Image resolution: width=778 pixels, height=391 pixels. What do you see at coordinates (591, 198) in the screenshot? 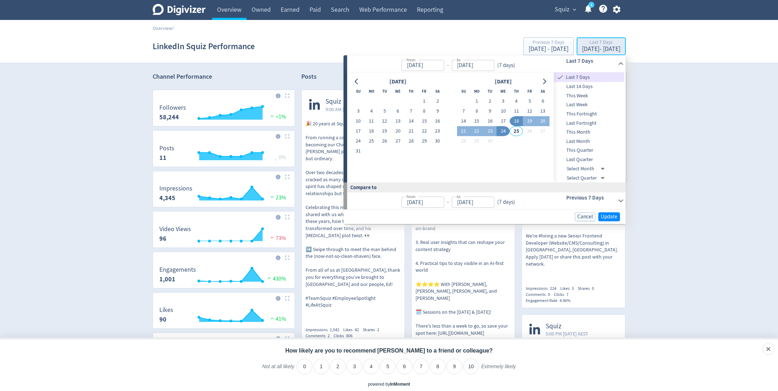
I see `h6: Previous 7 Days` at bounding box center [591, 198].